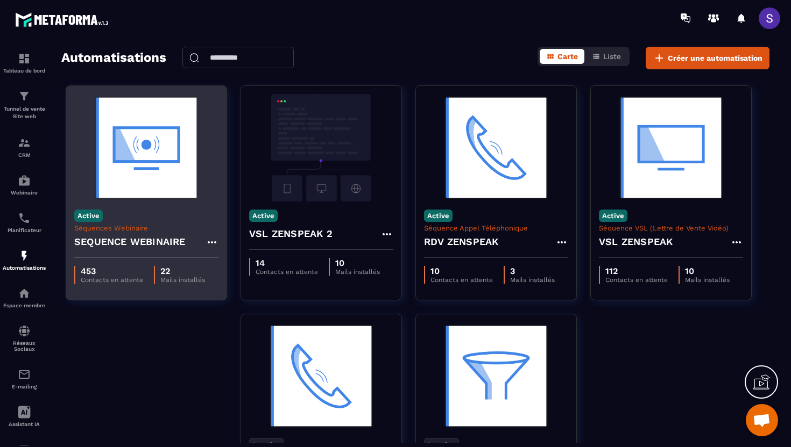 The width and height of the screenshot is (791, 447). What do you see at coordinates (606, 56) in the screenshot?
I see `button: Liste` at bounding box center [606, 56].